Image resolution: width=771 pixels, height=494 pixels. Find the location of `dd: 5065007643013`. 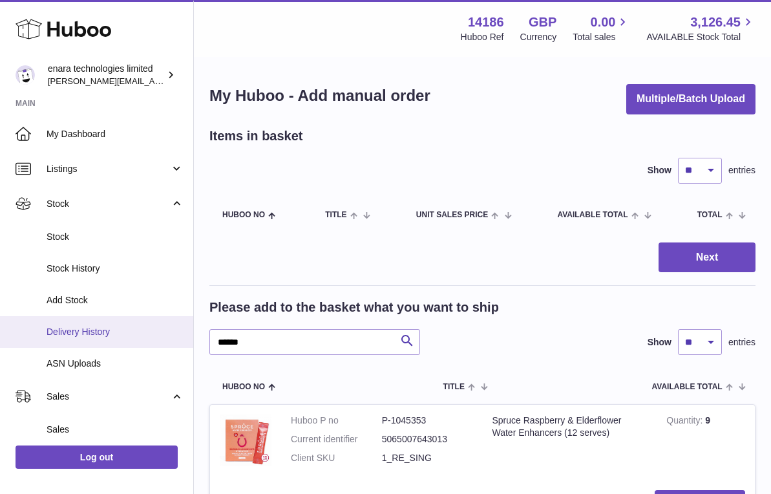

dd: 5065007643013 is located at coordinates (427, 439).